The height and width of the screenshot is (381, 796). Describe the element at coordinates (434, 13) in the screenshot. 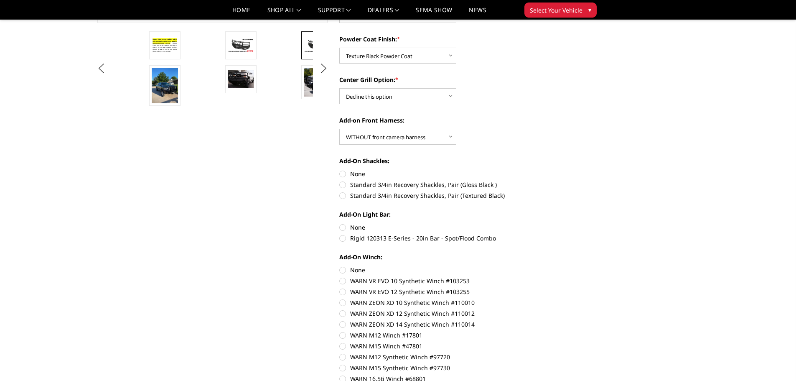

I see `a: SEMA Show` at that location.